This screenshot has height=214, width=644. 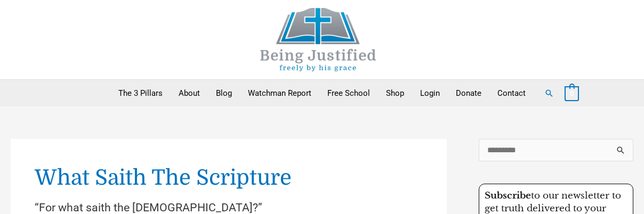 I want to click on a: The 3 Pillars, so click(x=140, y=93).